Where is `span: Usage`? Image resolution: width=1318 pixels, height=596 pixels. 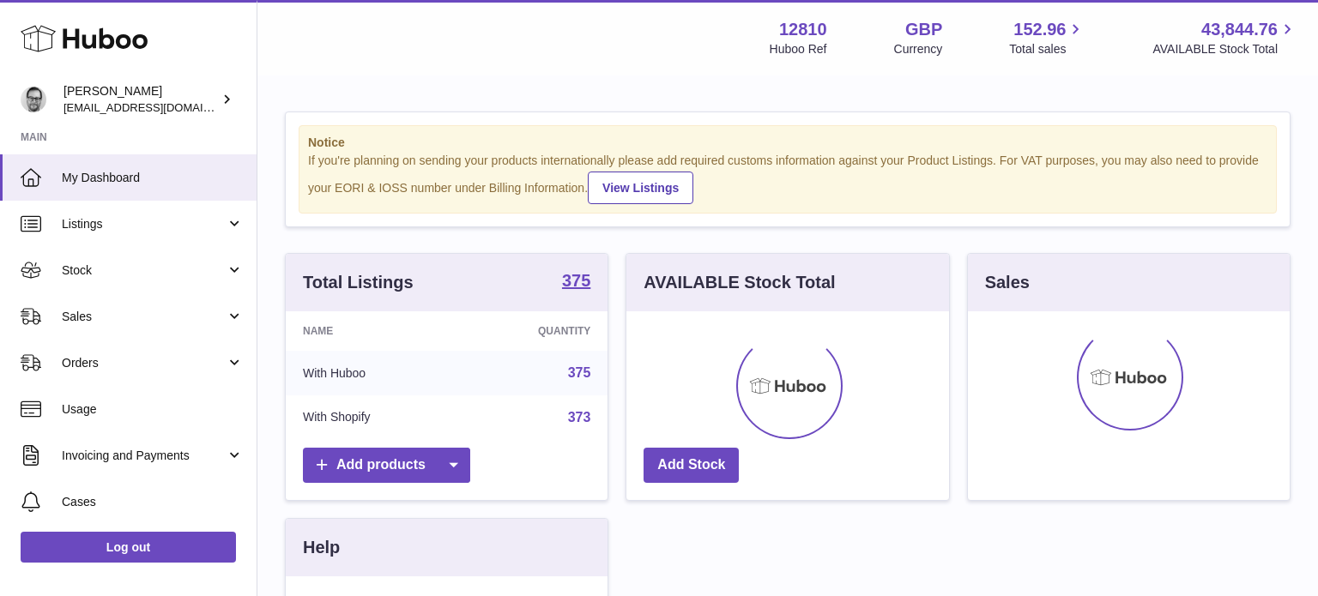
span: Usage is located at coordinates (153, 409).